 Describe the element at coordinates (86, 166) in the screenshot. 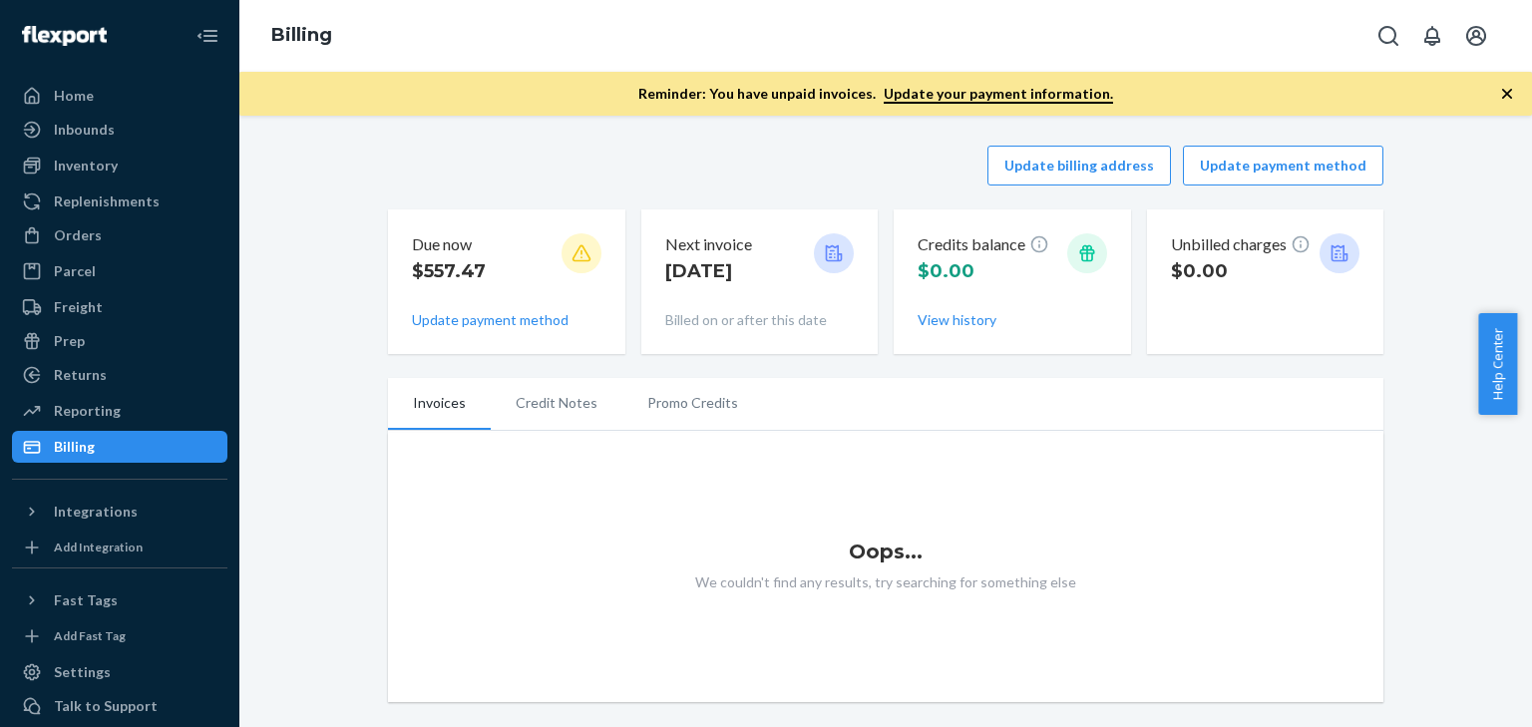

I see `div: Inventory` at that location.